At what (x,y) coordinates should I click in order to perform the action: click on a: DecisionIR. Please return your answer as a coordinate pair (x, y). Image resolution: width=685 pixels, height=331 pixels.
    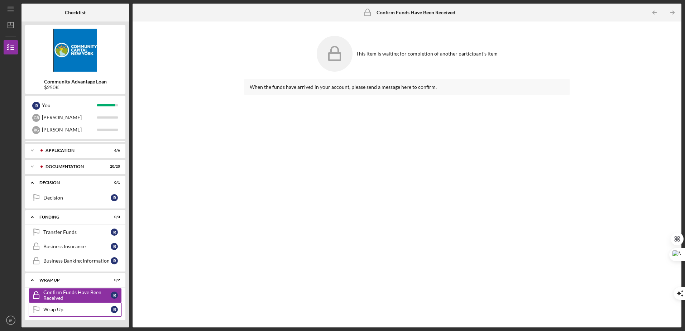
    Looking at the image, I should click on (75, 198).